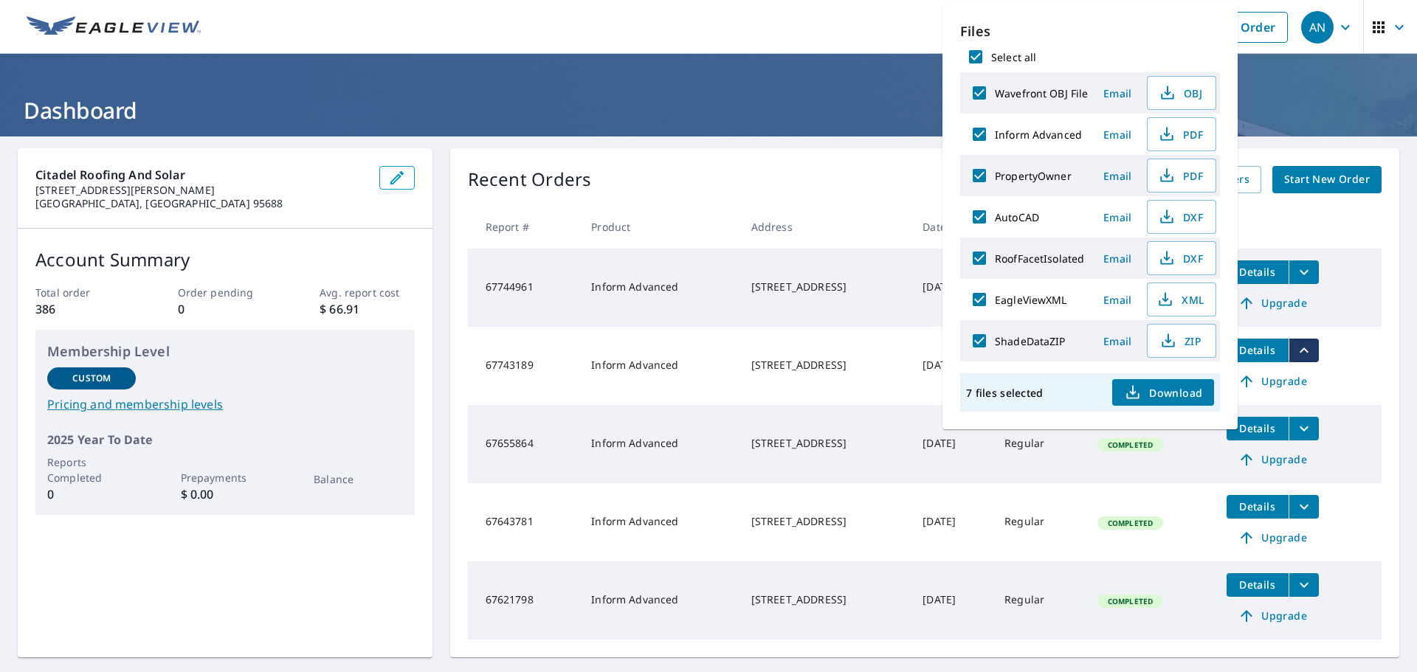 Image resolution: width=1417 pixels, height=672 pixels. Describe the element at coordinates (225, 478) in the screenshot. I see `p: Prepayments` at that location.